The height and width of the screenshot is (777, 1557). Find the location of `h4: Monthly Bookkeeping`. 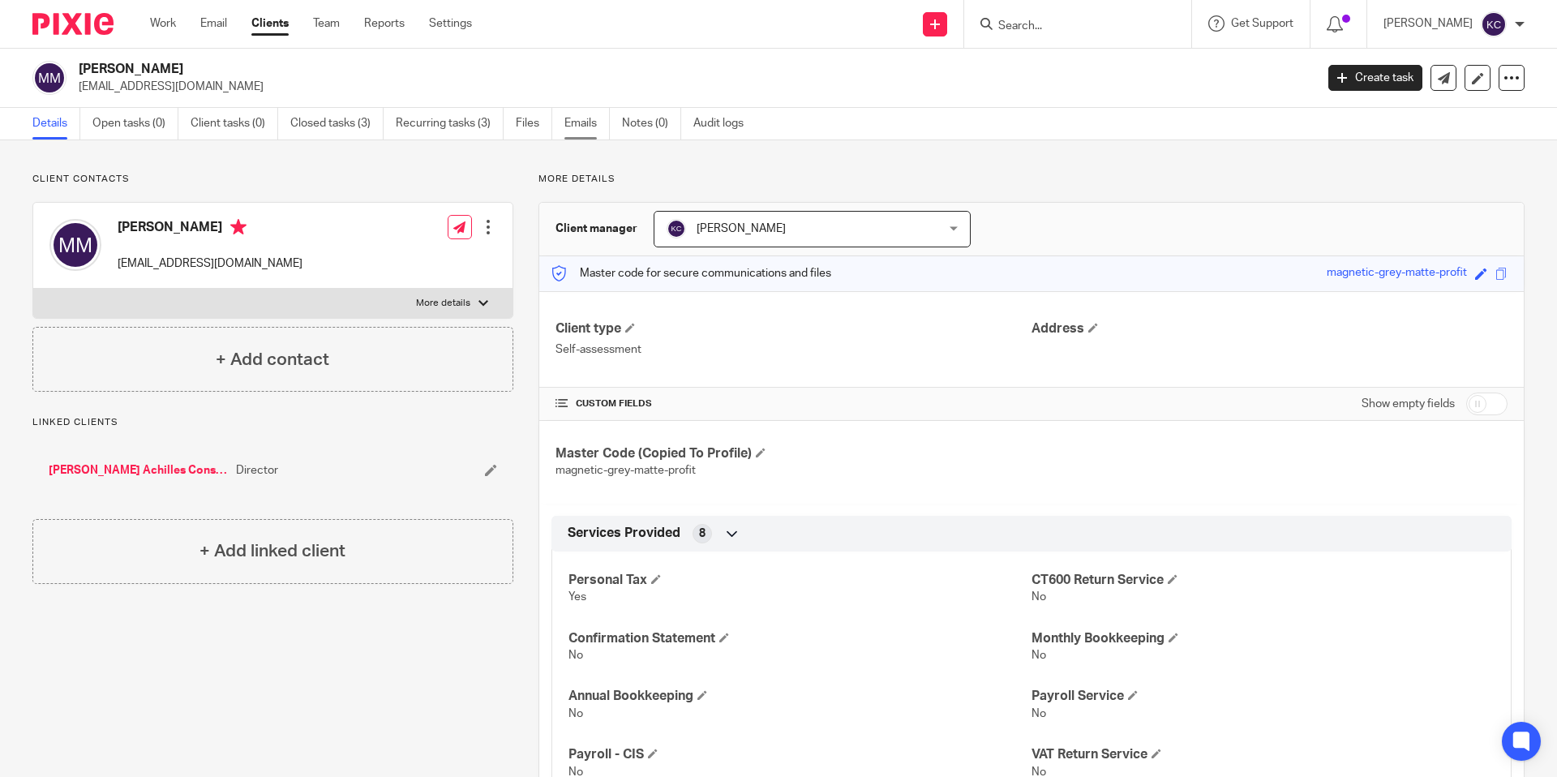

h4: Monthly Bookkeeping is located at coordinates (1263, 638).